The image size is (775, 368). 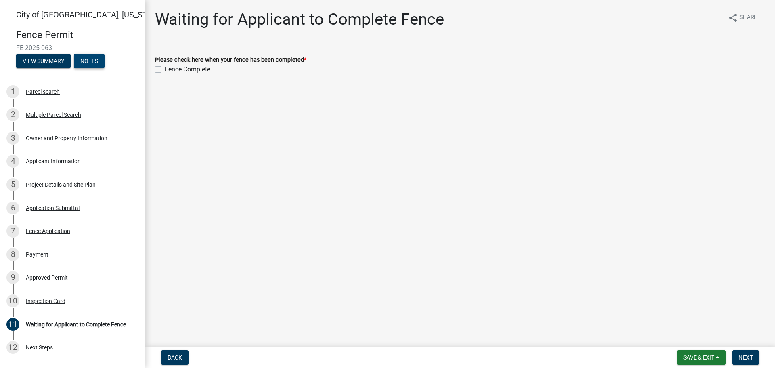 I want to click on button: shareShare, so click(x=742, y=17).